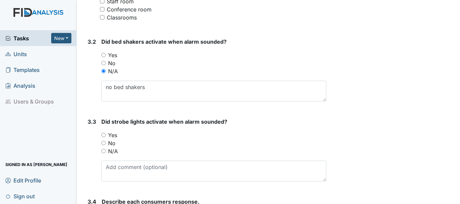  I want to click on span: Units, so click(16, 54).